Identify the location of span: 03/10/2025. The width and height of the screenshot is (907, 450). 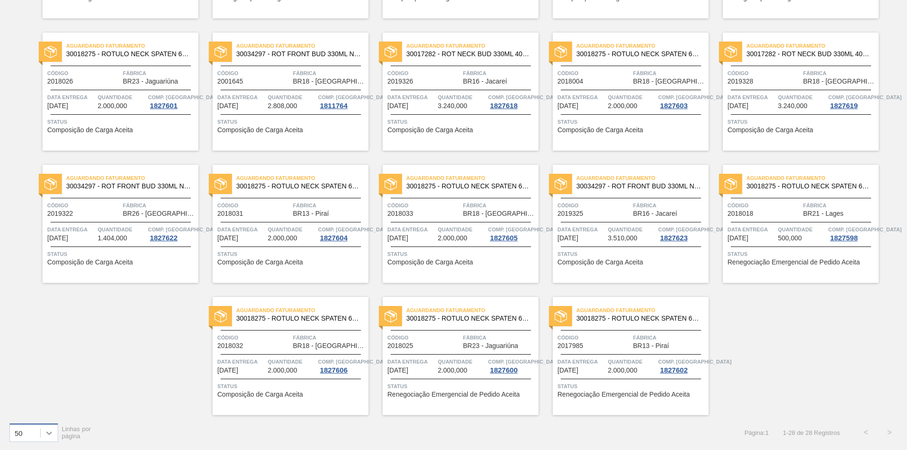
(568, 106).